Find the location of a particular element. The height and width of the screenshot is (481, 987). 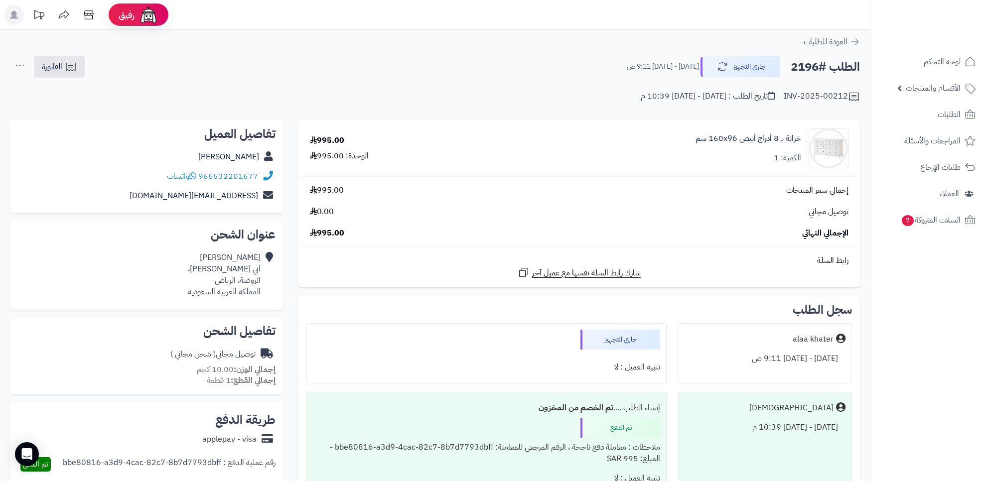

div: INV-2025-00212 is located at coordinates (821, 97).